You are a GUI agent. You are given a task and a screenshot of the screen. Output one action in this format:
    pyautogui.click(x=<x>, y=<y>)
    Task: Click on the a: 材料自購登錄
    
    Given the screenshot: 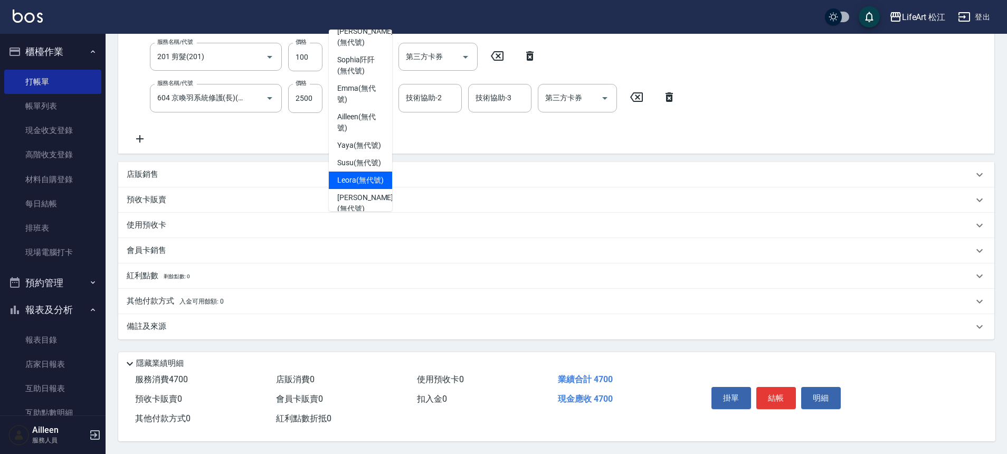 What is the action you would take?
    pyautogui.click(x=53, y=179)
    